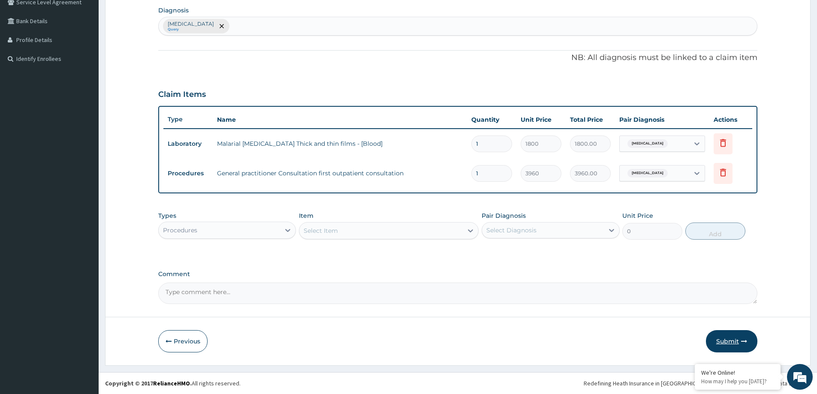  I want to click on p: NB: All diagnosis must be linked to a claim item, so click(457, 58).